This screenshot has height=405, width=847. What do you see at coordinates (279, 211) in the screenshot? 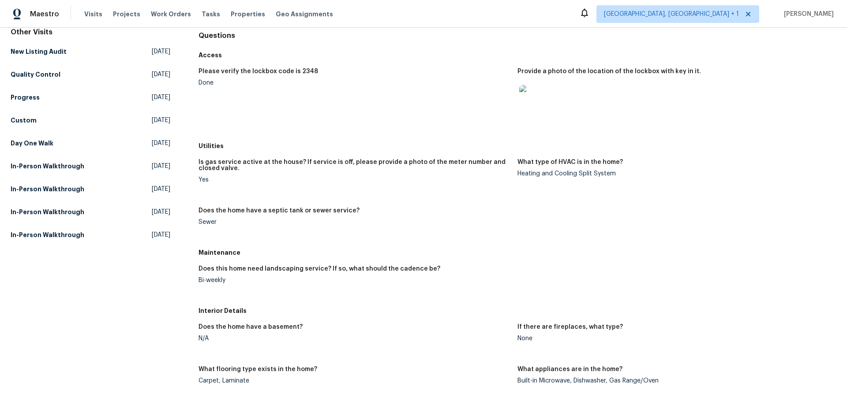
I see `h5: Does the home have a septic tank or sewer service?` at bounding box center [279, 211].